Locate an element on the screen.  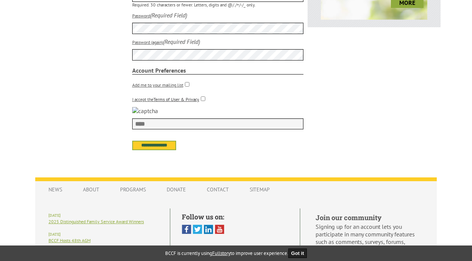
a: BCCF Hosts 48th AGM is located at coordinates (69, 241).